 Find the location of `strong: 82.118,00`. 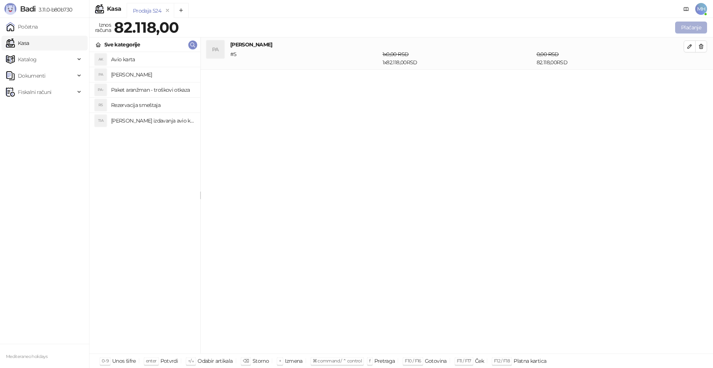

strong: 82.118,00 is located at coordinates (146, 27).